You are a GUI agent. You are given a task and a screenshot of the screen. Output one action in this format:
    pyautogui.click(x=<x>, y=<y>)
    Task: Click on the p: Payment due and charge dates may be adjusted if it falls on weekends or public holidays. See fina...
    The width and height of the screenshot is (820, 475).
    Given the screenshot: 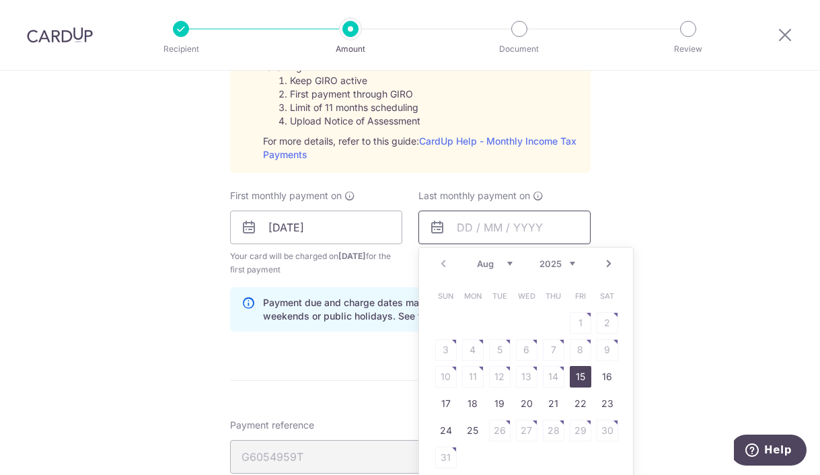 What is the action you would take?
    pyautogui.click(x=421, y=309)
    